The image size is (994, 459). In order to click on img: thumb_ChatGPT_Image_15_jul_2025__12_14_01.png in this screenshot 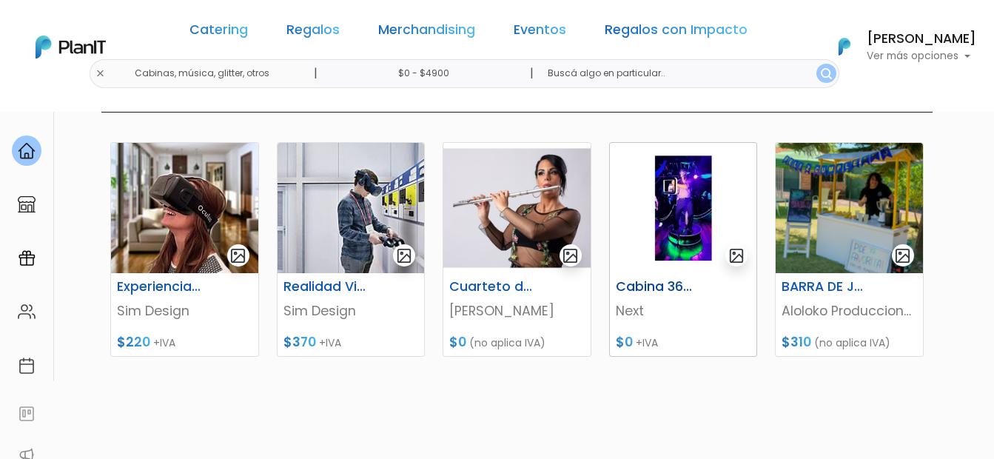, I will do `click(849, 208)`.